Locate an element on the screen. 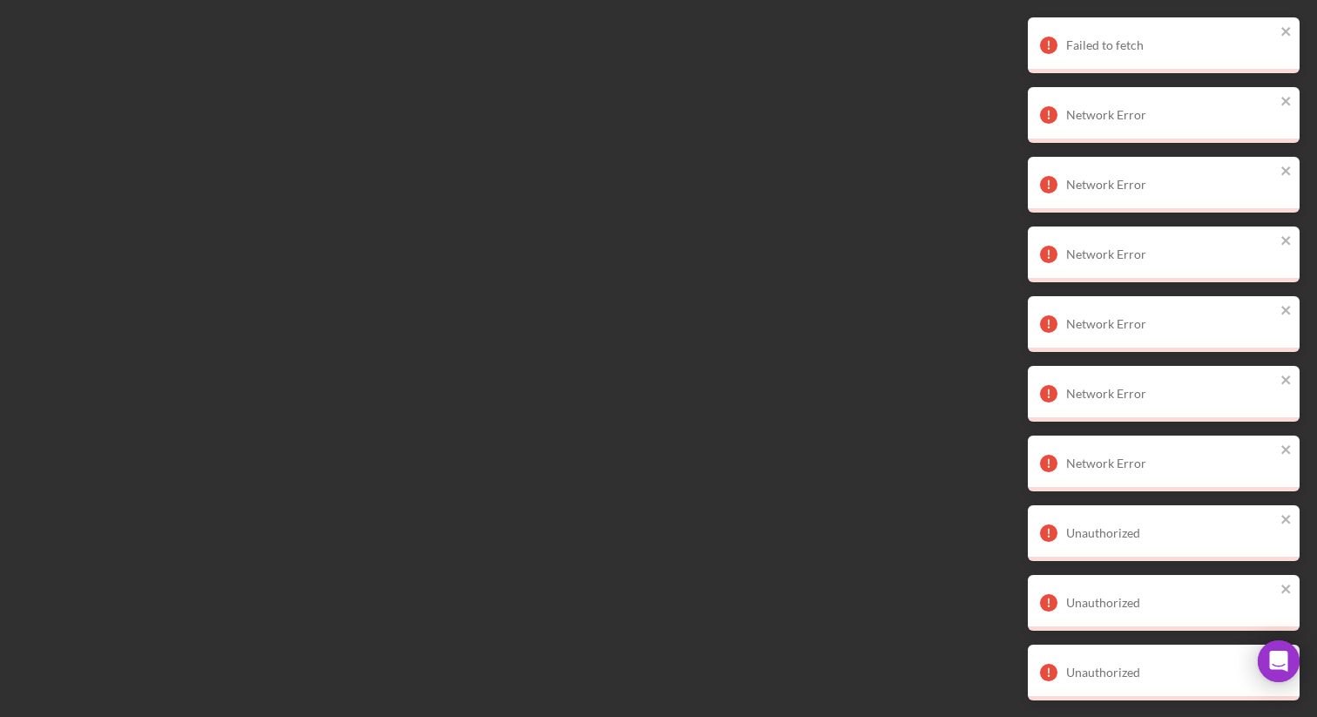  div: Open Intercom Messenger is located at coordinates (1279, 661).